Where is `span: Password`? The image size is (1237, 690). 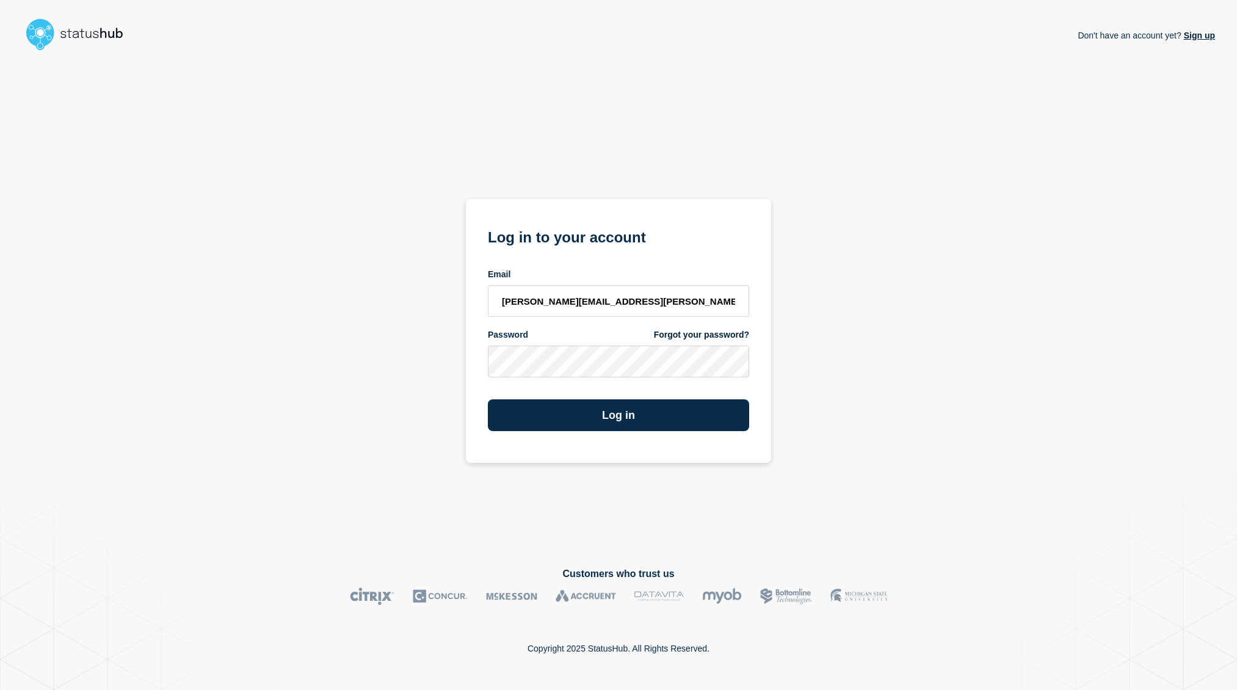
span: Password is located at coordinates (508, 335).